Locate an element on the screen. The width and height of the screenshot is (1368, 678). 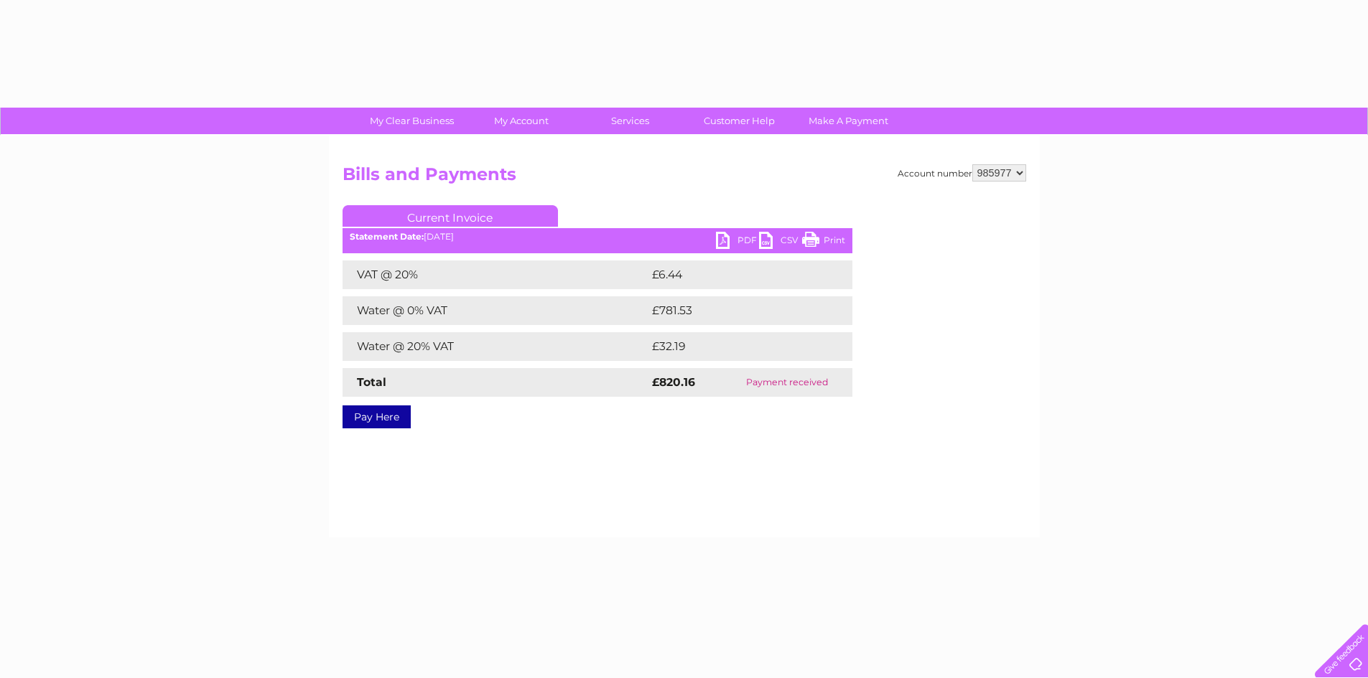
td: VAT @ 20% is located at coordinates (495, 275).